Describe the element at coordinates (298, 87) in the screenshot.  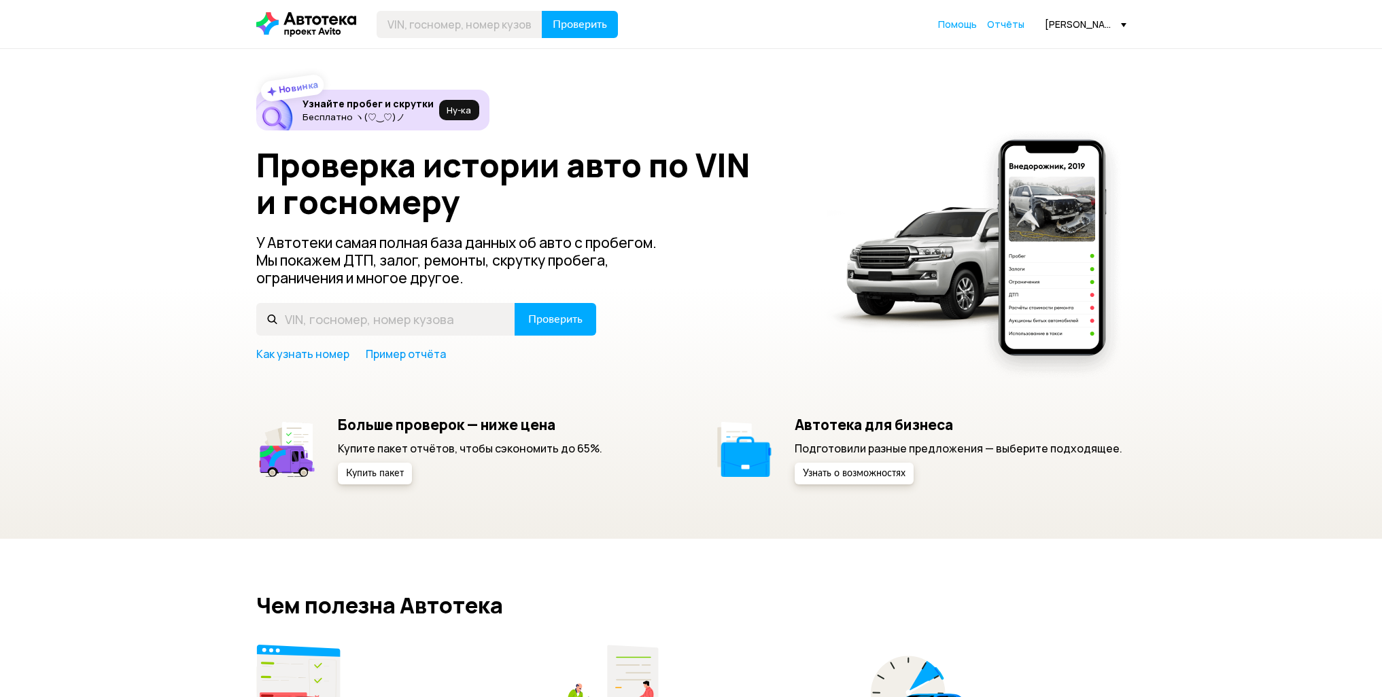
I see `strong: Новинка` at that location.